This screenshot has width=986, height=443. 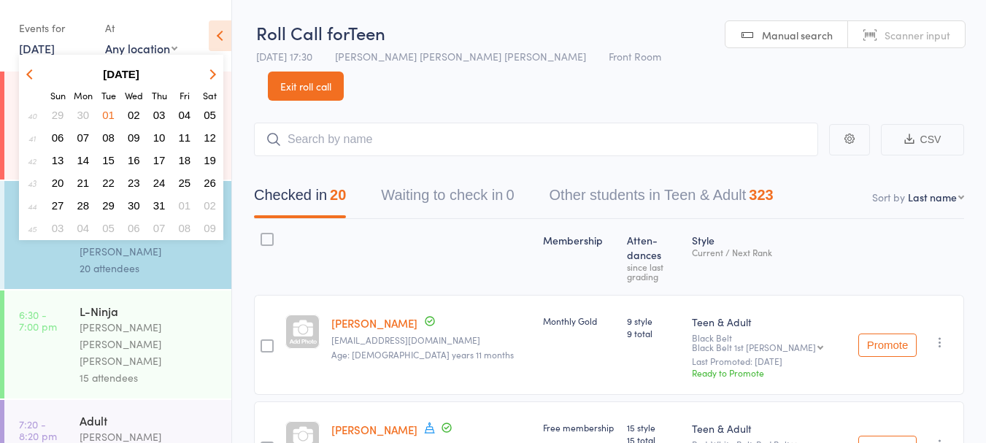 What do you see at coordinates (653, 271) in the screenshot?
I see `div: since last grading` at bounding box center [653, 271].